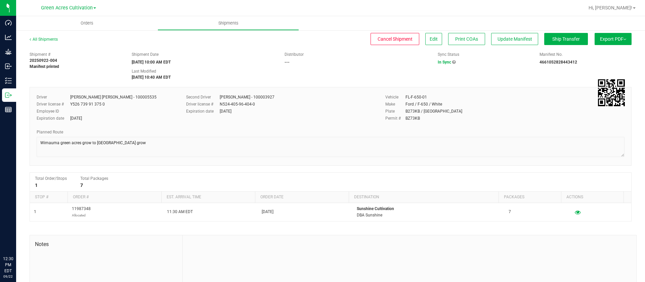  I want to click on button: Export PDF, so click(613, 39).